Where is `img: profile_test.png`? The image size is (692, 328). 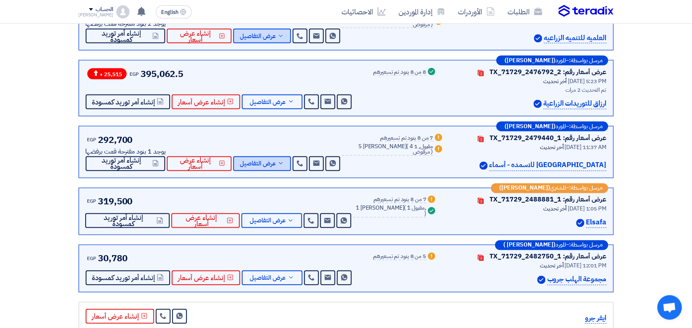
img: profile_test.png is located at coordinates (123, 12).